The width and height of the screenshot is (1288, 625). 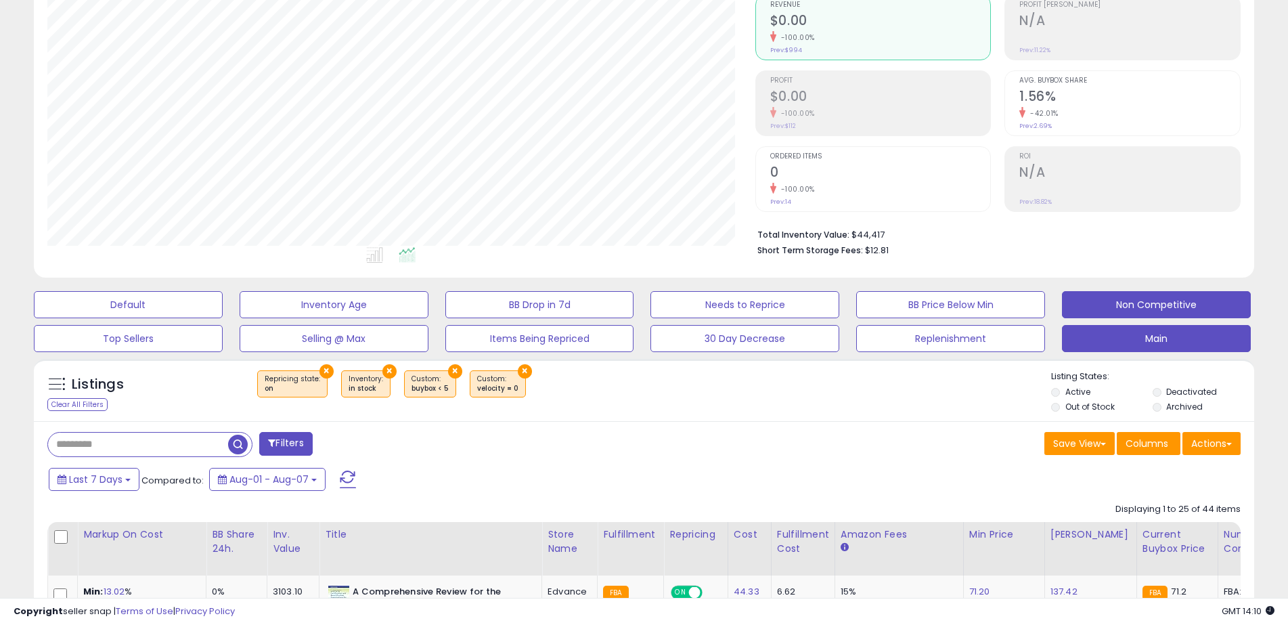 What do you see at coordinates (1148, 443) in the screenshot?
I see `button: Columns` at bounding box center [1148, 443].